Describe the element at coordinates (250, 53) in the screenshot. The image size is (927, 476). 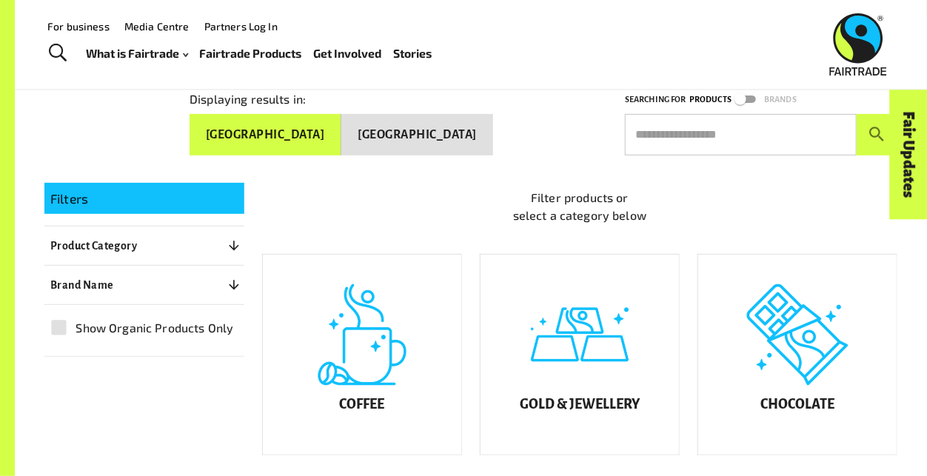
I see `a: Fairtrade Products` at that location.